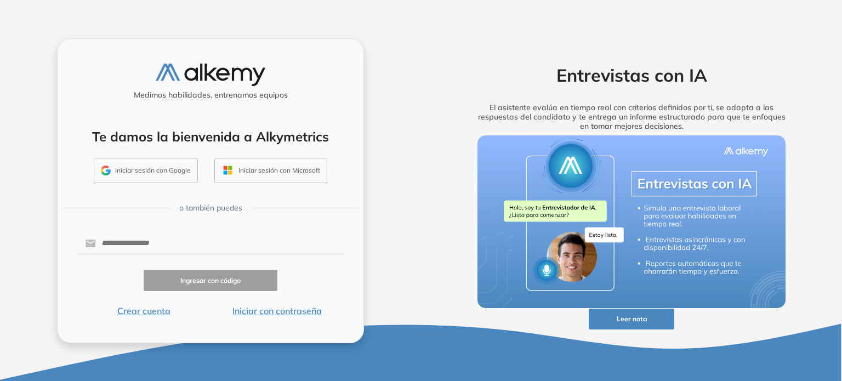 The width and height of the screenshot is (842, 381). I want to click on img: OUTLOOK_ICON, so click(228, 170).